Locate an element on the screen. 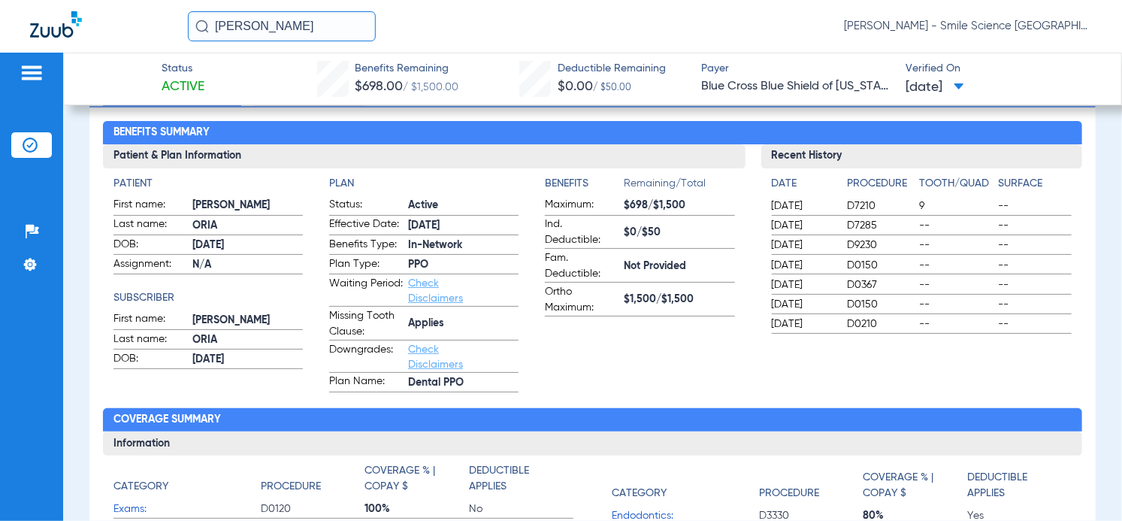 The height and width of the screenshot is (521, 1122). h4: Coverage % | Copay $ is located at coordinates (911, 485).